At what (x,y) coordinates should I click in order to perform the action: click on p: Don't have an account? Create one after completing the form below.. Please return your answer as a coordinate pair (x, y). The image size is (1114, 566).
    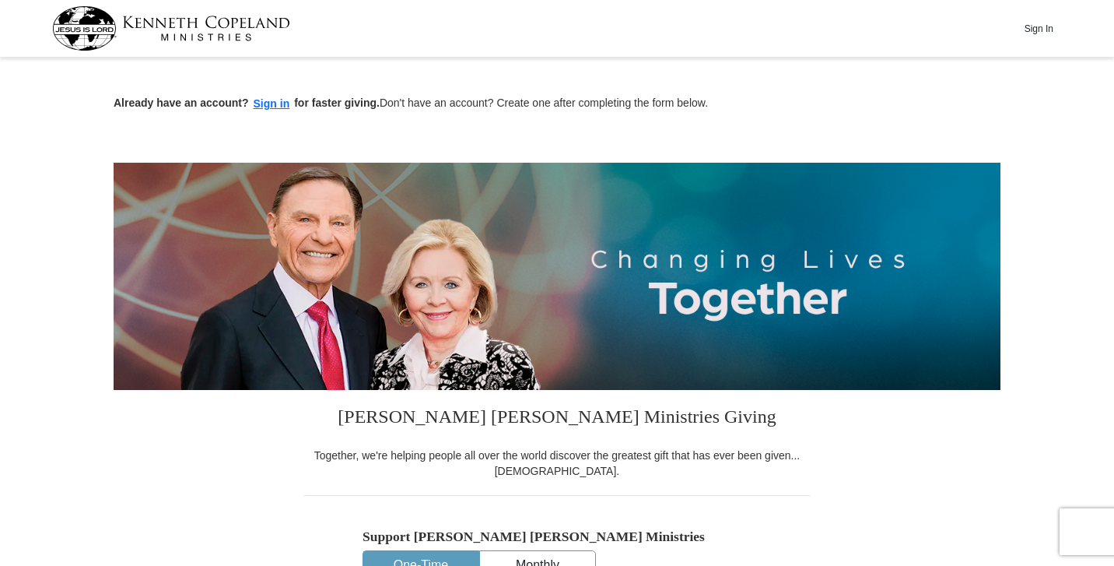
    Looking at the image, I should click on (557, 103).